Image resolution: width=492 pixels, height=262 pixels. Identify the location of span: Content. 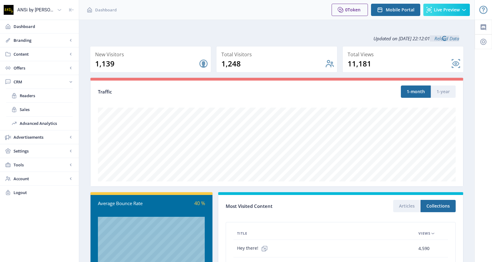
(41, 54).